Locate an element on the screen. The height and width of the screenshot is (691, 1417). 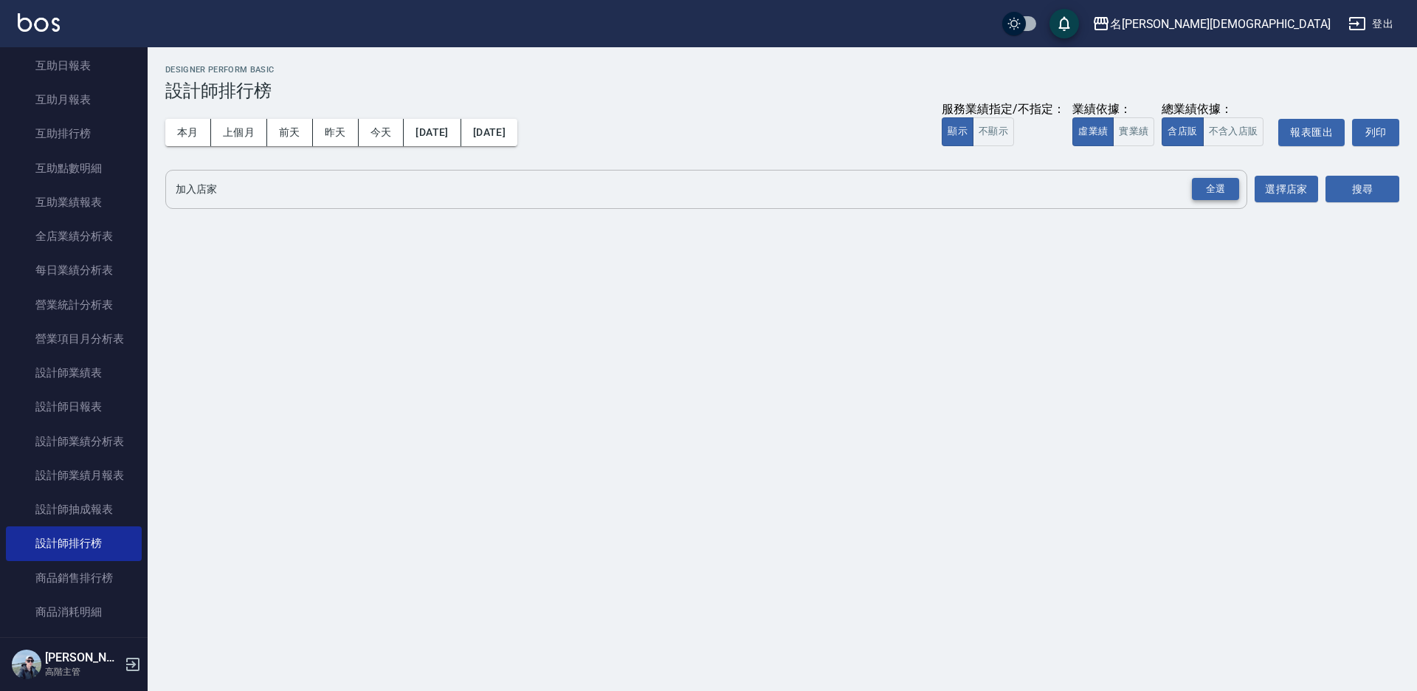
button: 實業績 is located at coordinates (1133, 131).